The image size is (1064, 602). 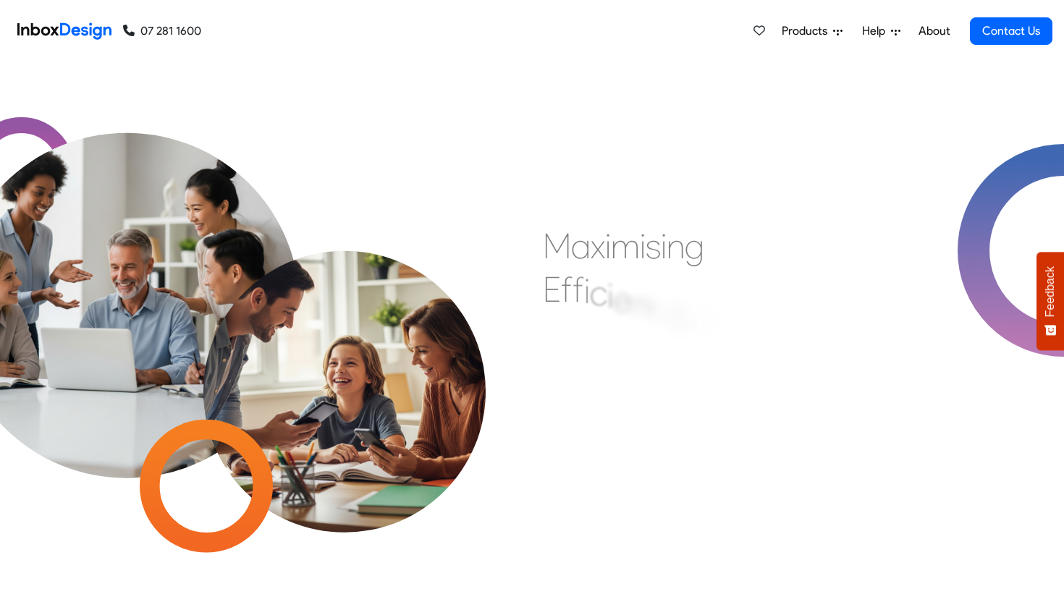 I want to click on img: parents_with_child.png, so click(x=345, y=356).